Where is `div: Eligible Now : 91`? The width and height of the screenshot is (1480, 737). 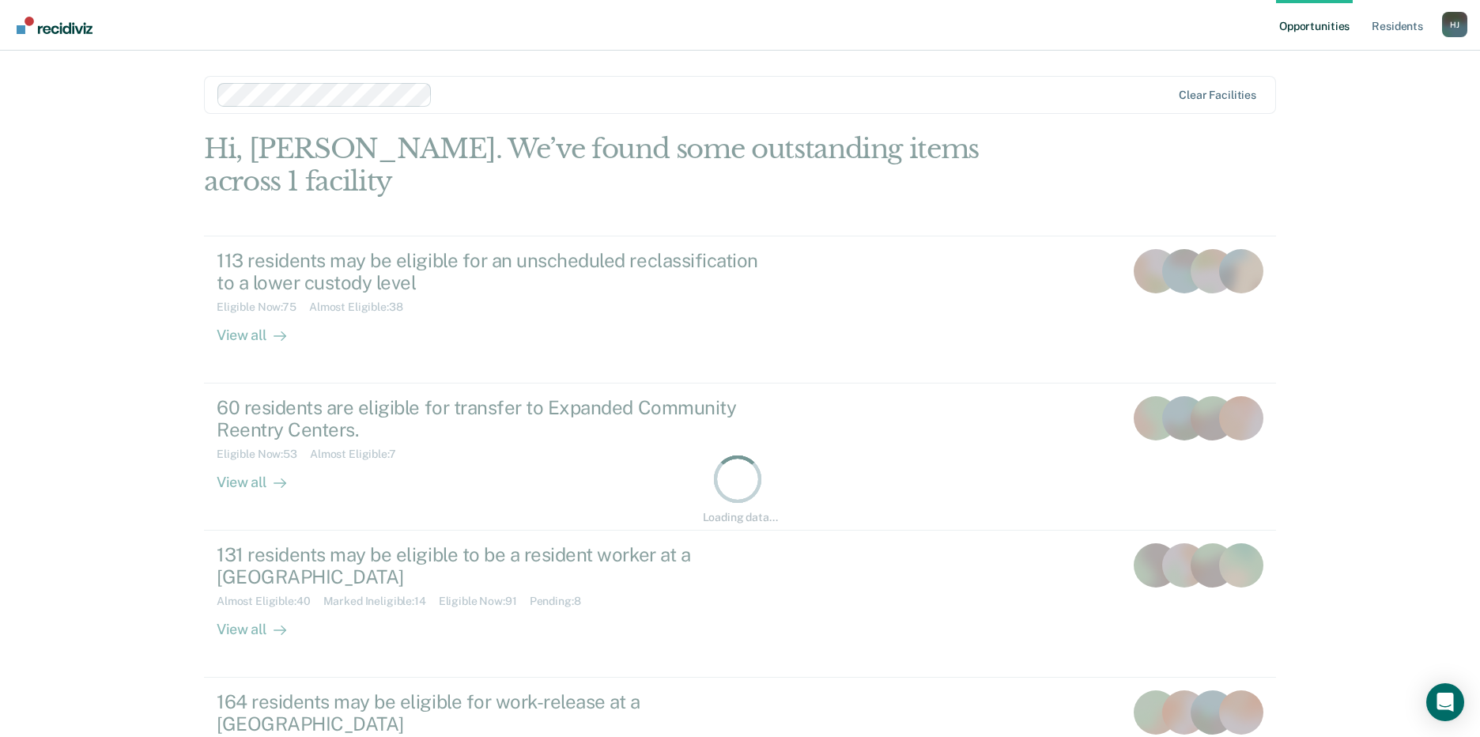
div: Eligible Now : 91 is located at coordinates (484, 601).